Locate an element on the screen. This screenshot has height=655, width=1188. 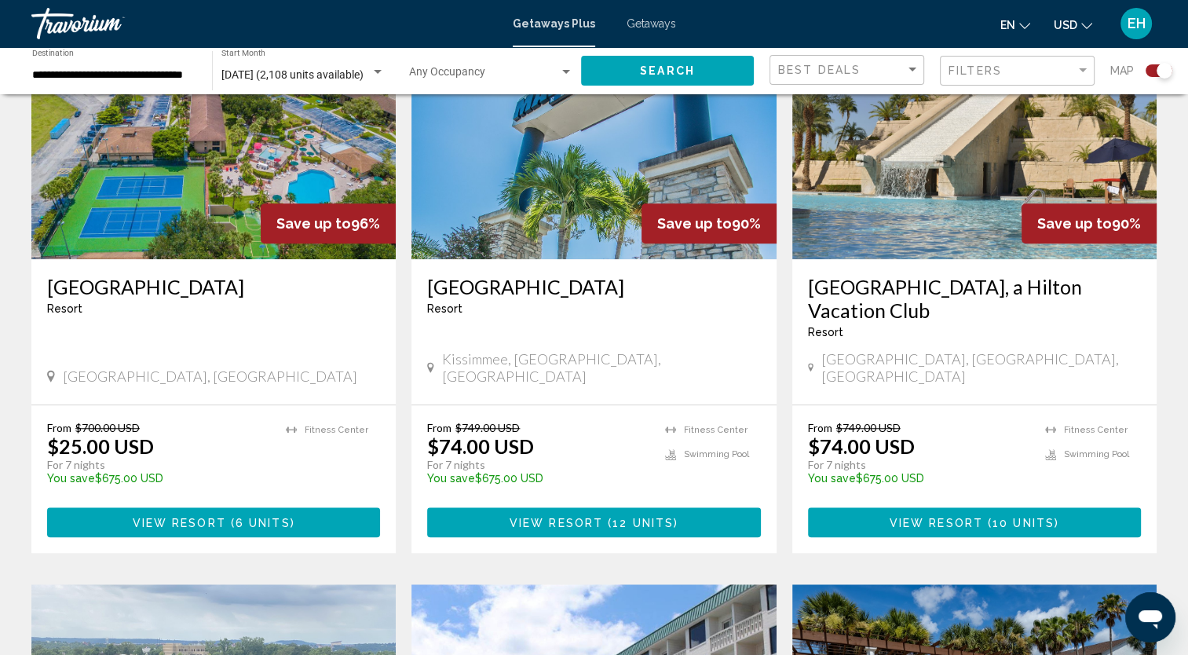
span: 10 units is located at coordinates (1023, 523).